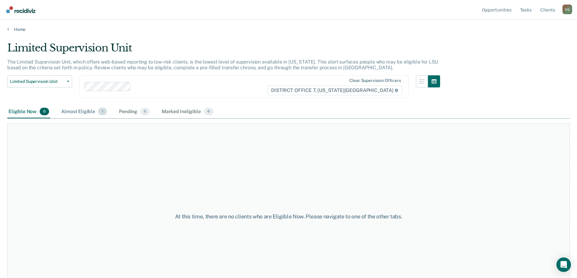 This screenshot has height=278, width=577. Describe the element at coordinates (21, 10) in the screenshot. I see `img: Recidiviz` at that location.